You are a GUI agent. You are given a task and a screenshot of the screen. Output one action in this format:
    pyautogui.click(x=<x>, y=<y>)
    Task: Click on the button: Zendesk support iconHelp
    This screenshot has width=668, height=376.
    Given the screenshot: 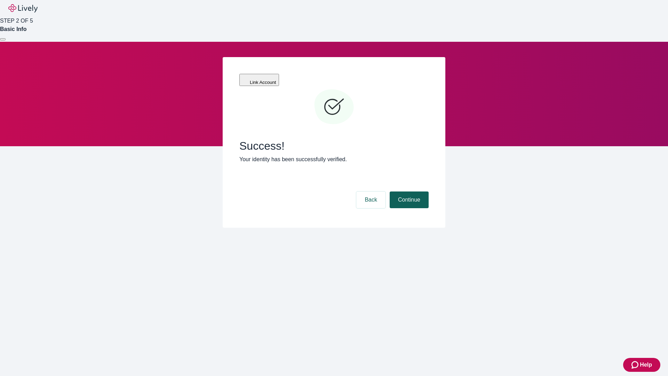 What is the action you would take?
    pyautogui.click(x=642, y=365)
    